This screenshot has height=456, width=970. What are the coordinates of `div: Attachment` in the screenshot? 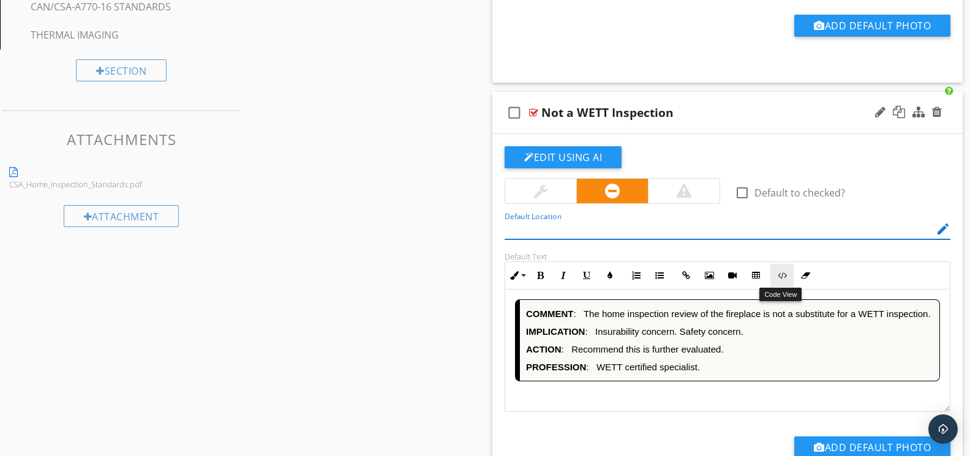 It's located at (121, 216).